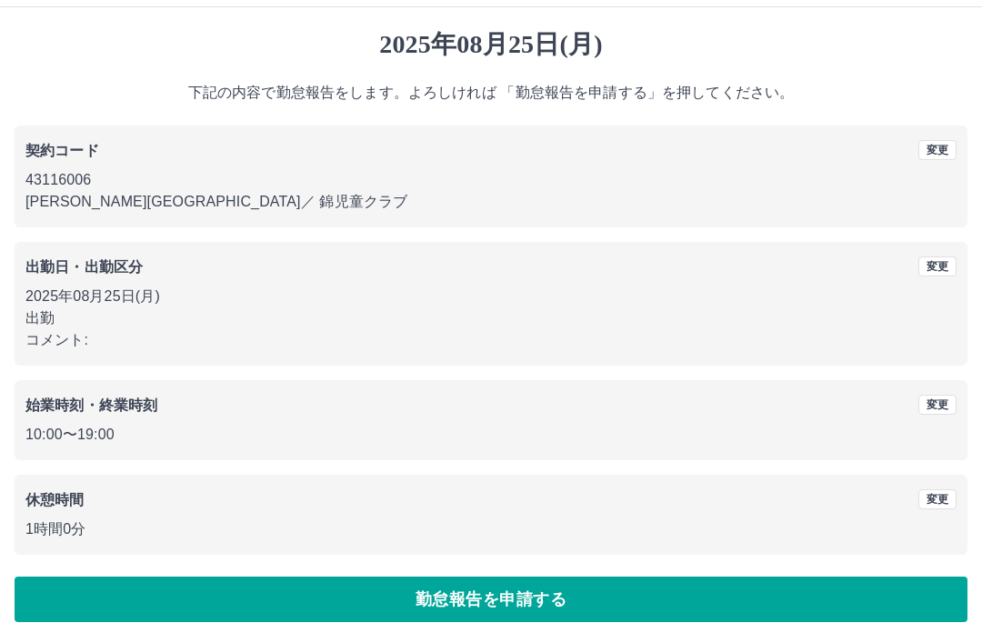 This screenshot has width=982, height=643. What do you see at coordinates (84, 266) in the screenshot?
I see `b: 出勤日・出勤区分` at bounding box center [84, 266].